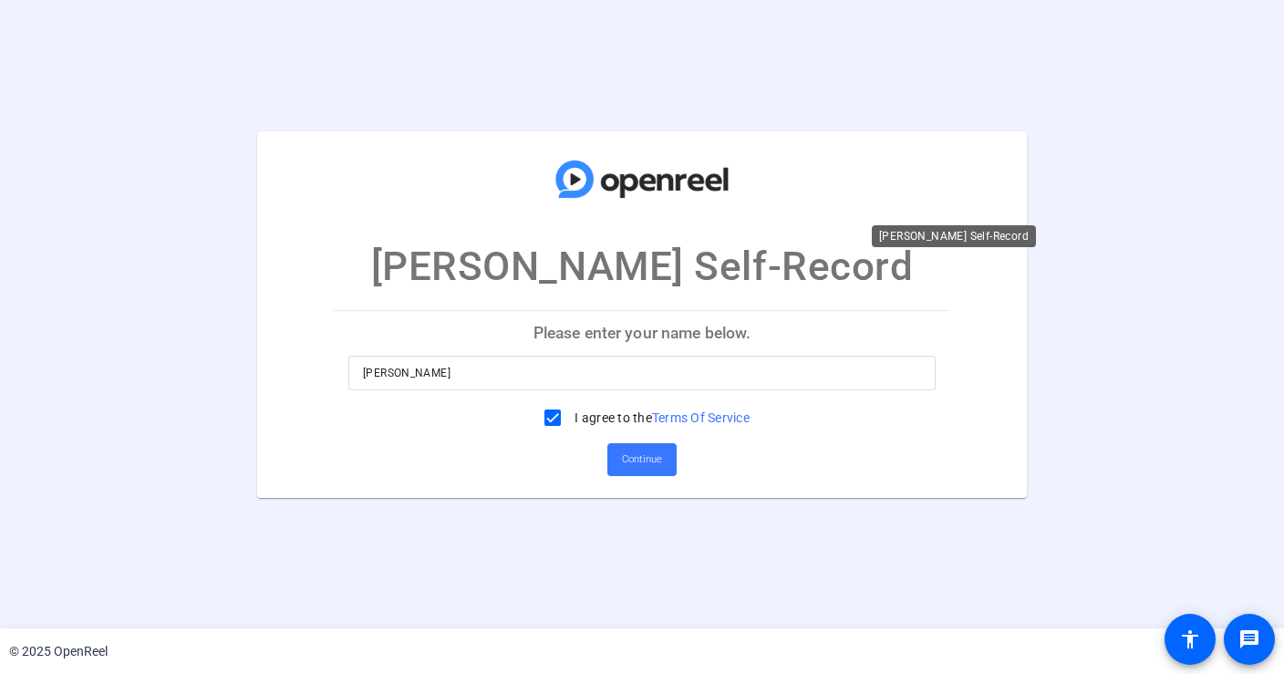 Image resolution: width=1284 pixels, height=674 pixels. What do you see at coordinates (58, 651) in the screenshot?
I see `div: © 2025 OpenReel` at bounding box center [58, 651].